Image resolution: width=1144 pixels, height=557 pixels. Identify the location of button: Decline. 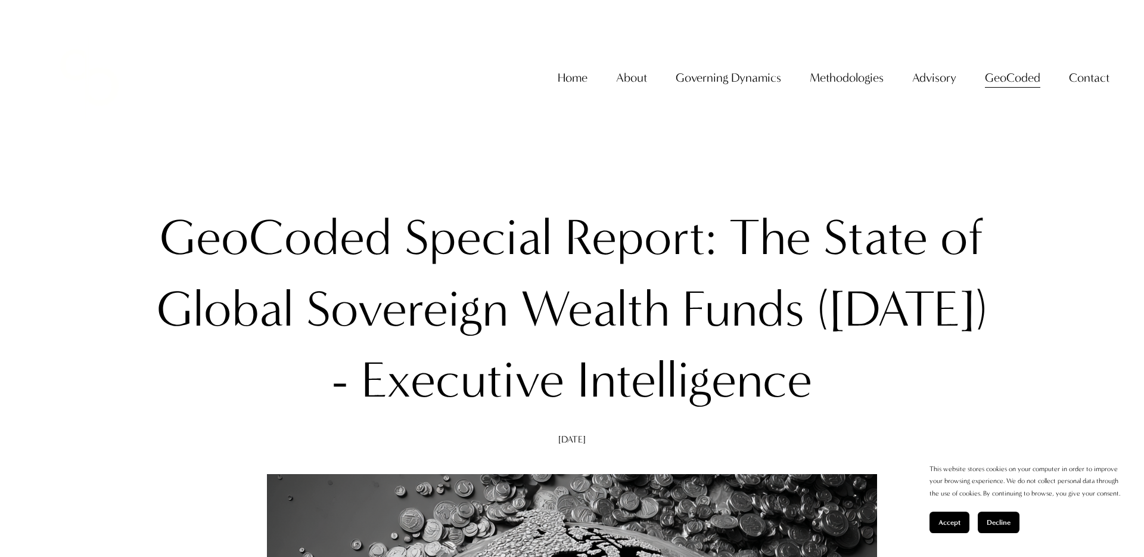
(999, 522).